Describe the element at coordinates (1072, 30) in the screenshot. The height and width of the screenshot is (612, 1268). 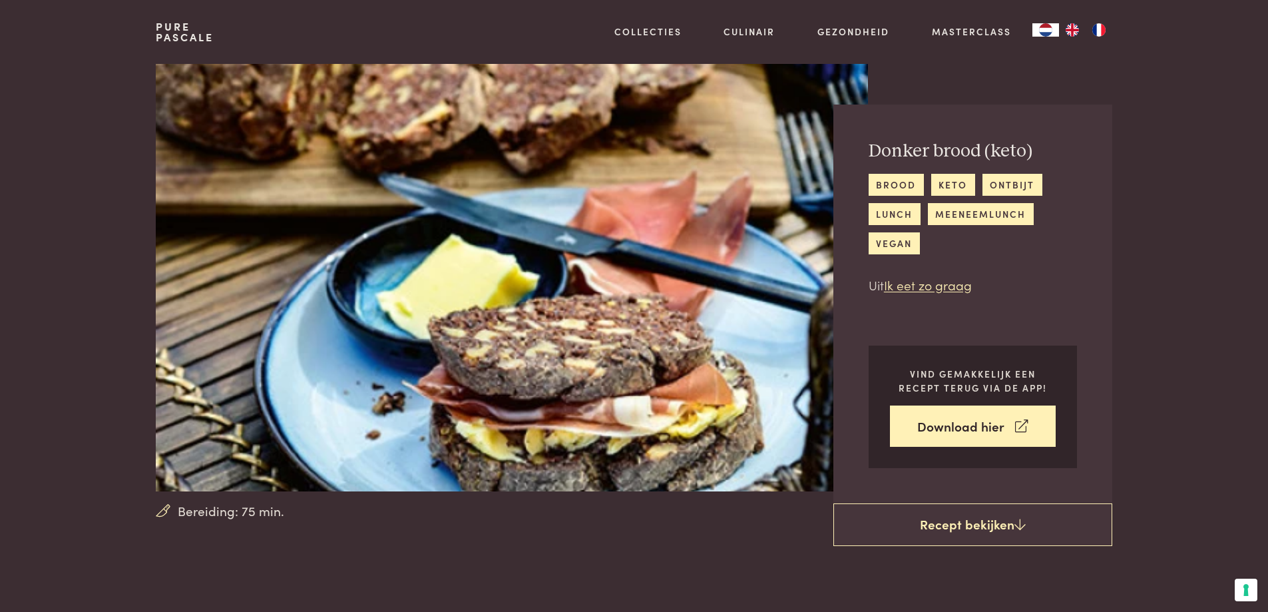
I see `aside: Language selected: Nederlands` at that location.